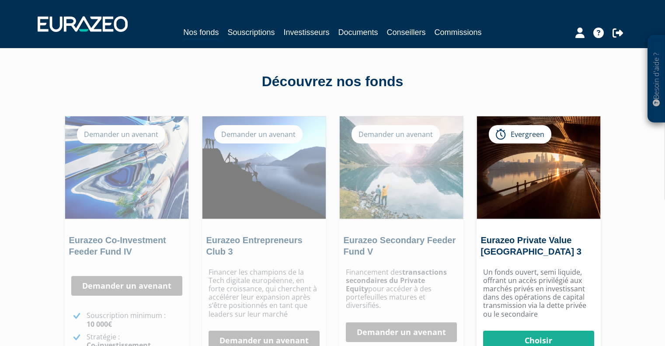 The width and height of the screenshot is (665, 346). What do you see at coordinates (306, 32) in the screenshot?
I see `a: Investisseurs` at bounding box center [306, 32].